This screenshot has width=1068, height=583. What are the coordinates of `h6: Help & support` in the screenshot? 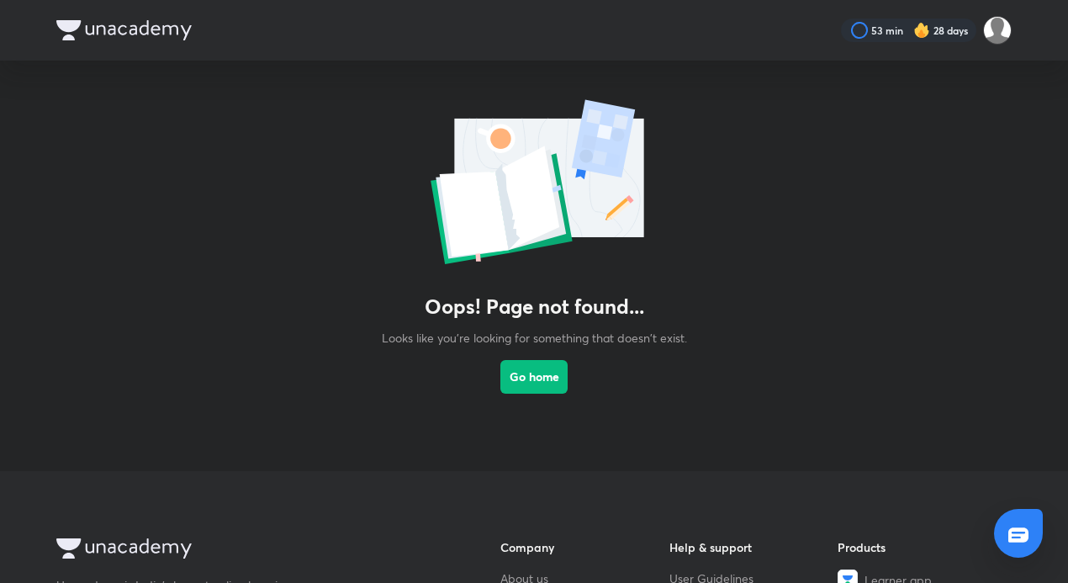 It's located at (753, 547).